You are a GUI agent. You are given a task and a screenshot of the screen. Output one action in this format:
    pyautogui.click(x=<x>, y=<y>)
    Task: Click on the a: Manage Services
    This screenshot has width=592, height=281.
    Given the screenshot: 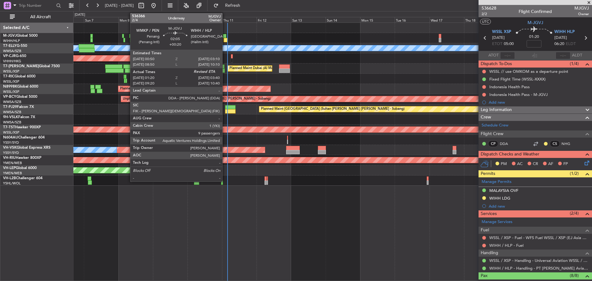 What is the action you would take?
    pyautogui.click(x=497, y=222)
    